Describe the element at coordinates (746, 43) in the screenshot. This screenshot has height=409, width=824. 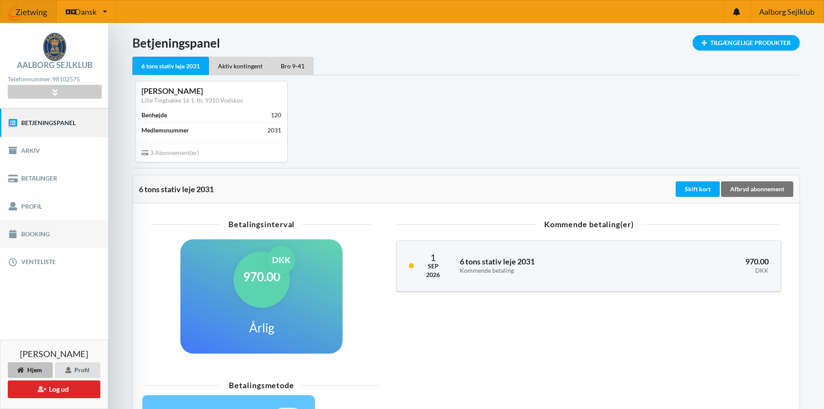
I see `div: Tilgængelige Produkter` at that location.